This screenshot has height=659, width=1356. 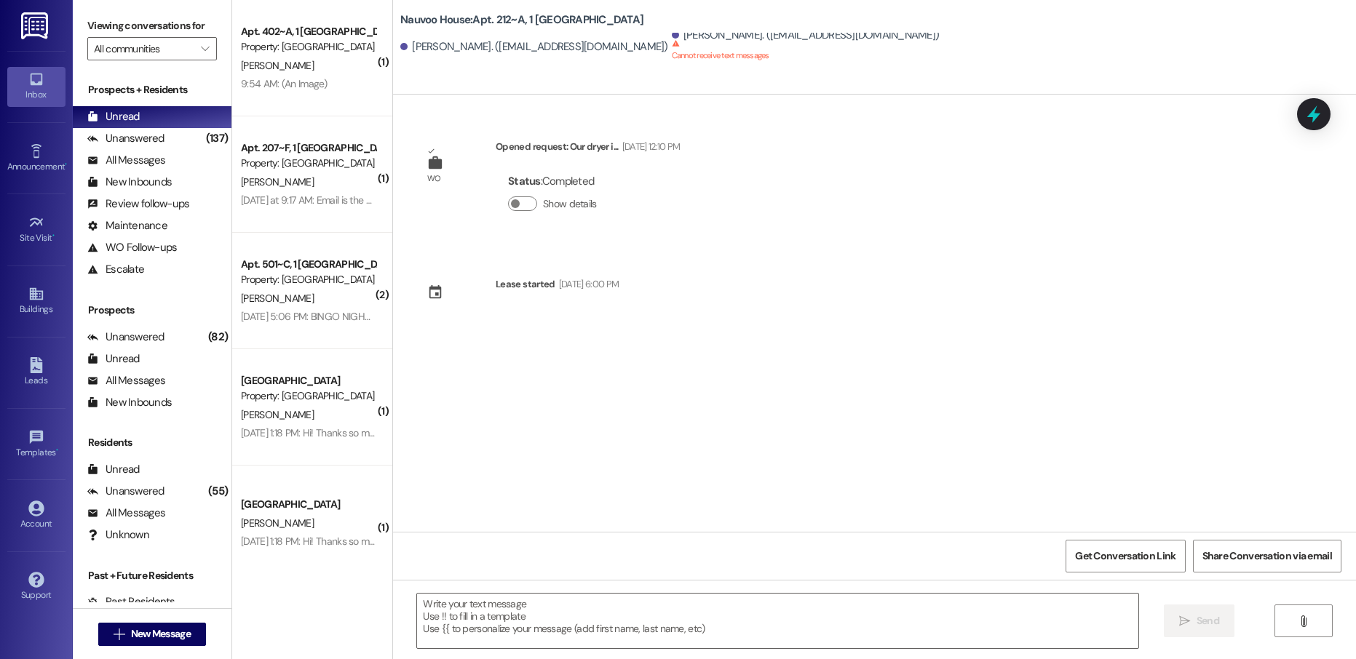 I want to click on div: Maintenance, so click(x=127, y=226).